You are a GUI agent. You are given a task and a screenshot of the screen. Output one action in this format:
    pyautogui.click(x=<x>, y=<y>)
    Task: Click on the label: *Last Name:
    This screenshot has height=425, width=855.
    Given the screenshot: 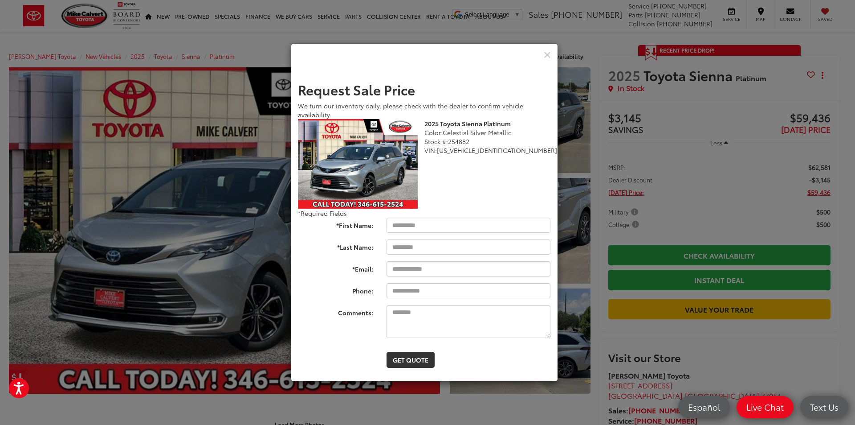 What is the action you would take?
    pyautogui.click(x=335, y=245)
    